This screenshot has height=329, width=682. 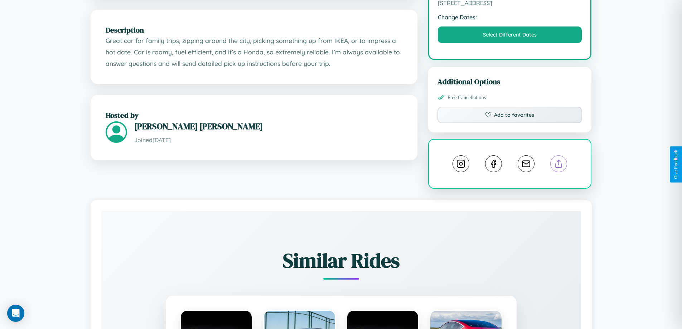 What do you see at coordinates (254, 115) in the screenshot?
I see `h2: Hosted by` at bounding box center [254, 115].